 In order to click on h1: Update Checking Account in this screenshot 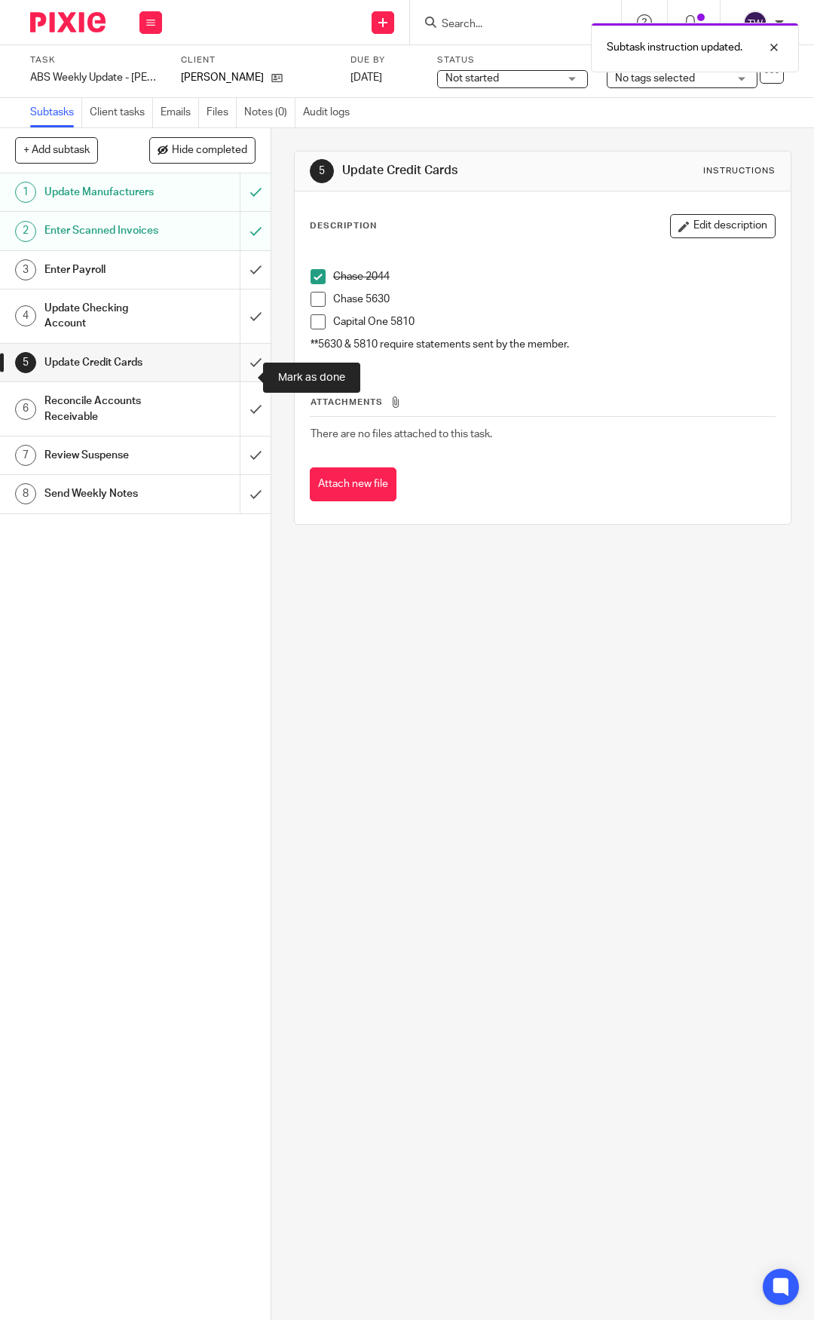, I will do `click(105, 316)`.